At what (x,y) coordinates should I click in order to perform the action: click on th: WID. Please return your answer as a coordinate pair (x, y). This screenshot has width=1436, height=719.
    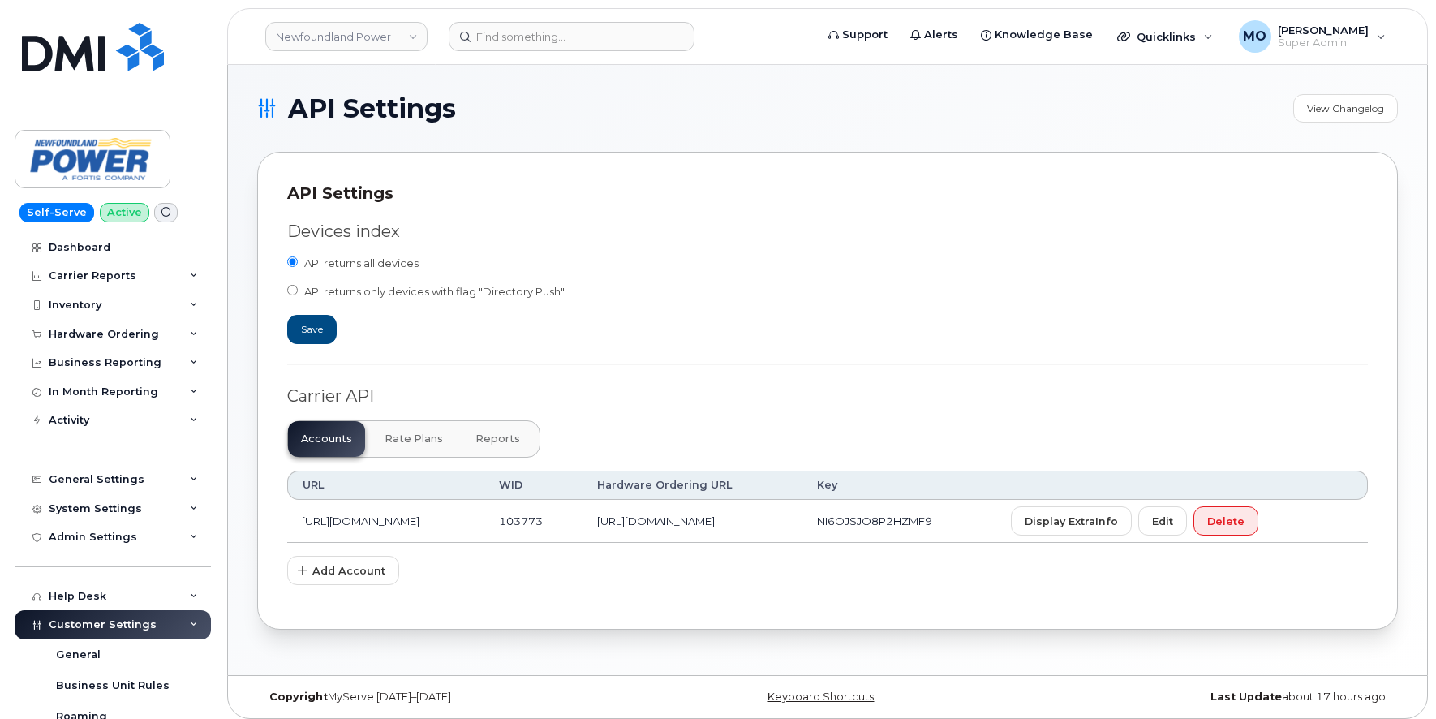
    Looking at the image, I should click on (533, 485).